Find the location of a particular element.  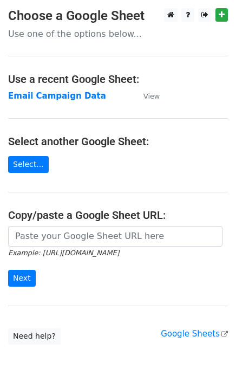

p: Use one of the options below... is located at coordinates (118, 34).